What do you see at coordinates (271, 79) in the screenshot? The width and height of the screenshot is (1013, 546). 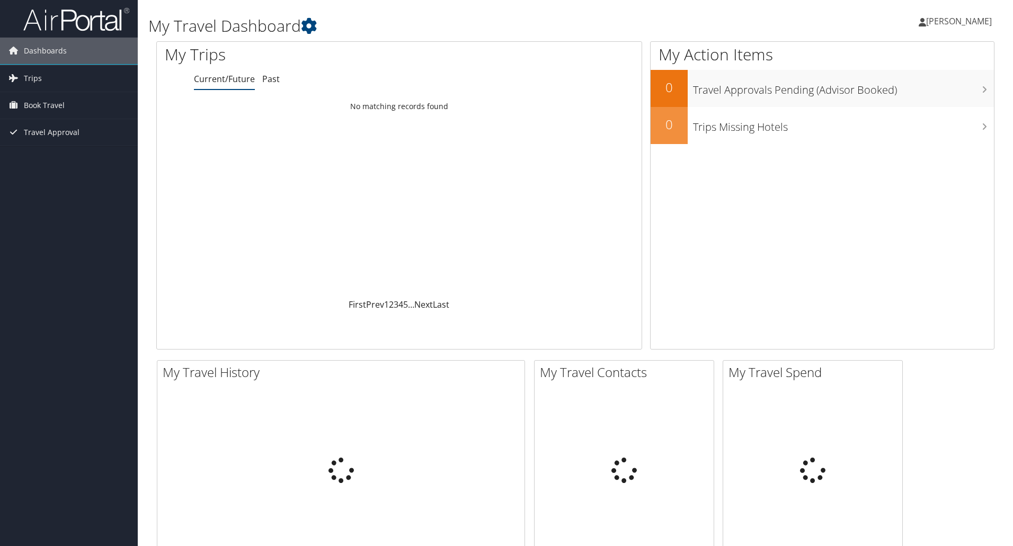 I see `a: Past` at bounding box center [271, 79].